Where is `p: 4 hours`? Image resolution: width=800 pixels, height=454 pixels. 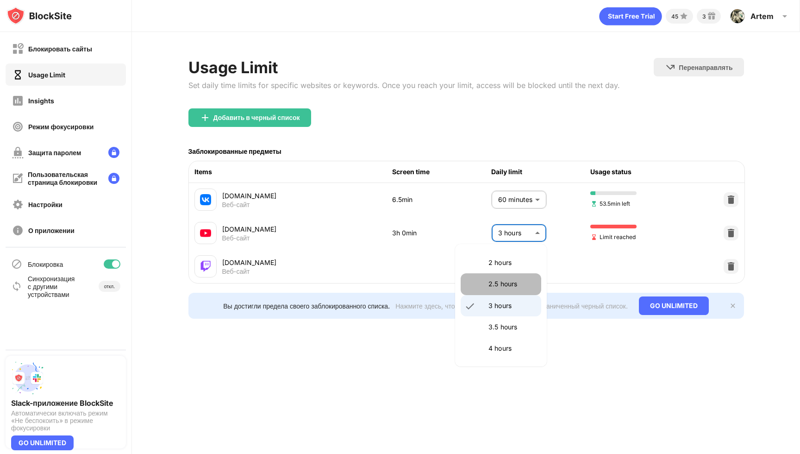
p: 4 hours is located at coordinates (512, 348).